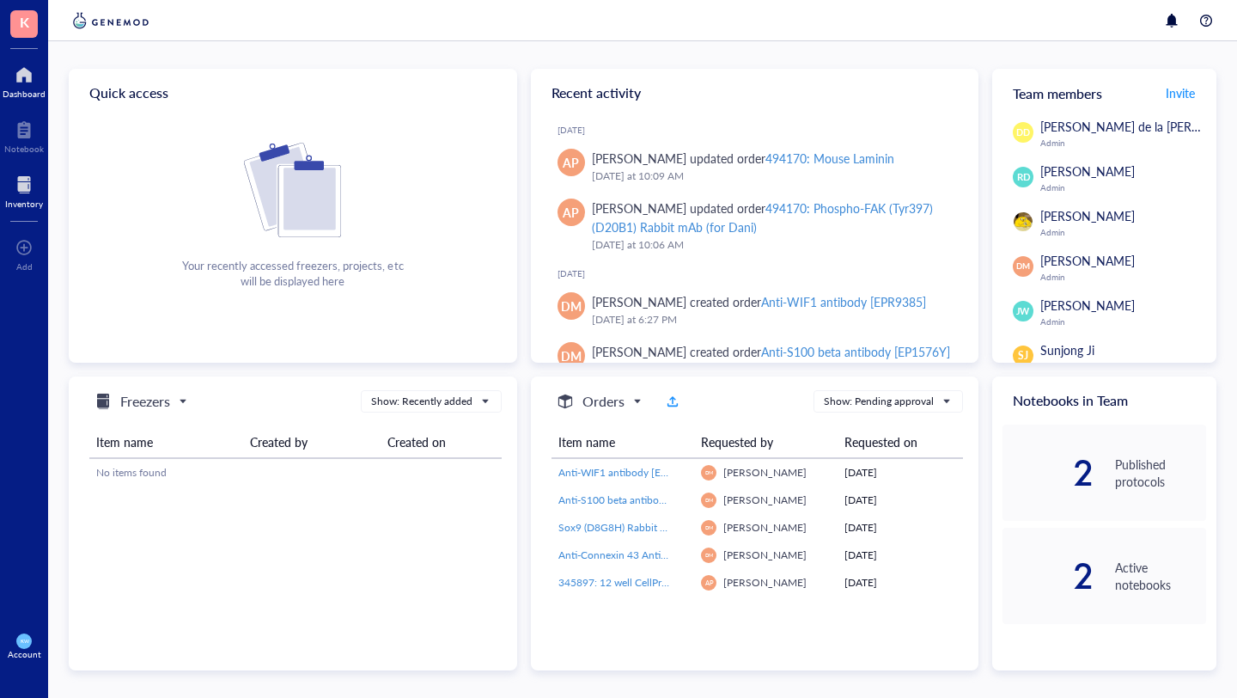 The width and height of the screenshot is (1237, 698). What do you see at coordinates (24, 190) in the screenshot?
I see `a: Inventory` at bounding box center [24, 190].